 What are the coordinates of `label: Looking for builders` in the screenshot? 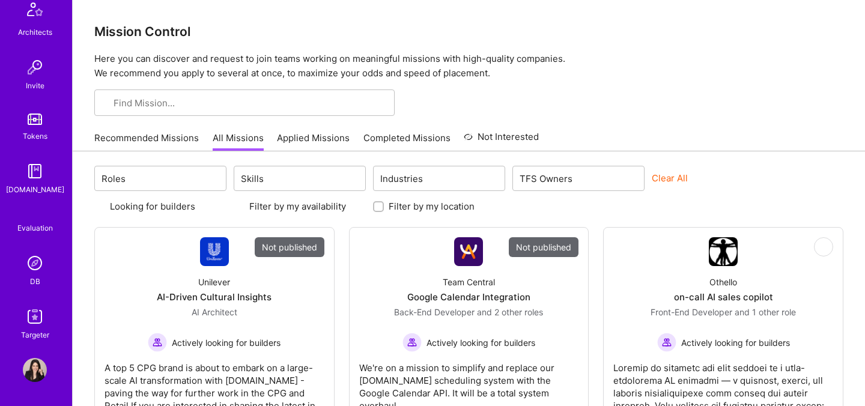 It's located at (153, 206).